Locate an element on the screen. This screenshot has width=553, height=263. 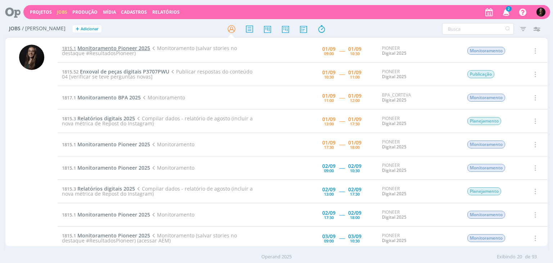
button: Cadastros is located at coordinates (134, 12).